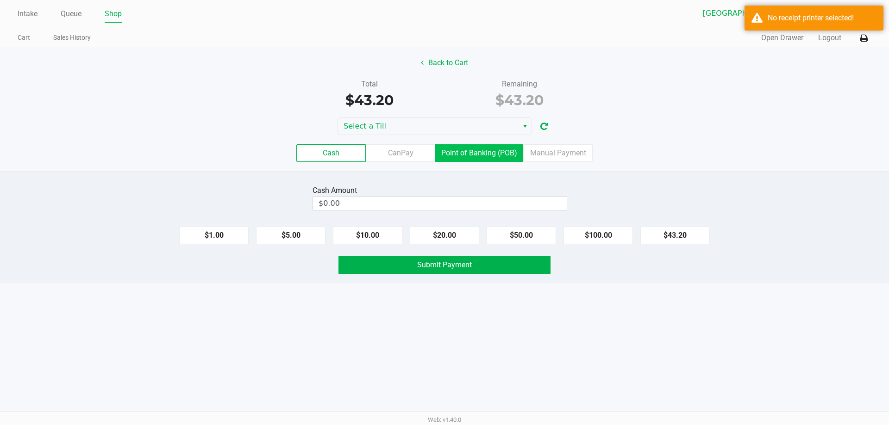 The width and height of the screenshot is (889, 425). What do you see at coordinates (444, 63) in the screenshot?
I see `button: Back to Cart` at bounding box center [444, 63].